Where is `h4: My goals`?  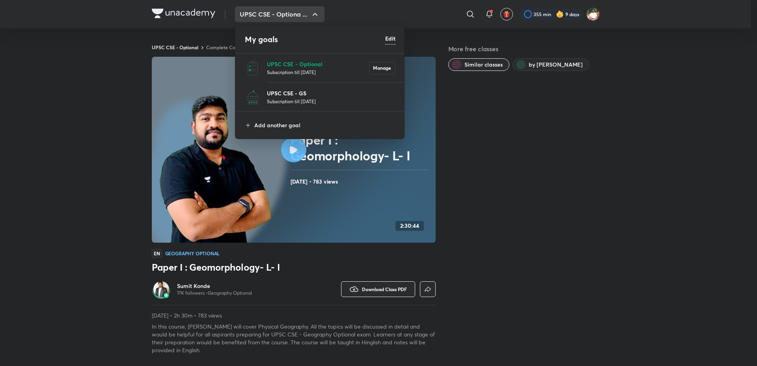 h4: My goals is located at coordinates (315, 39).